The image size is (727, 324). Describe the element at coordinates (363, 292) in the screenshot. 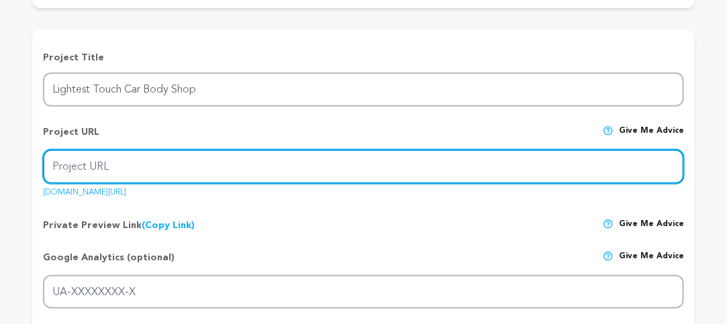

I see `input: UA-XXXXXXXX-X` at that location.